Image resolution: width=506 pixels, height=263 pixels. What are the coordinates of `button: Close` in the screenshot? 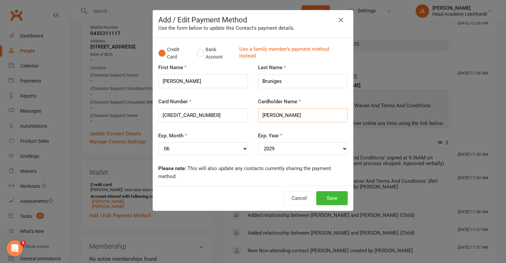 It's located at (341, 20).